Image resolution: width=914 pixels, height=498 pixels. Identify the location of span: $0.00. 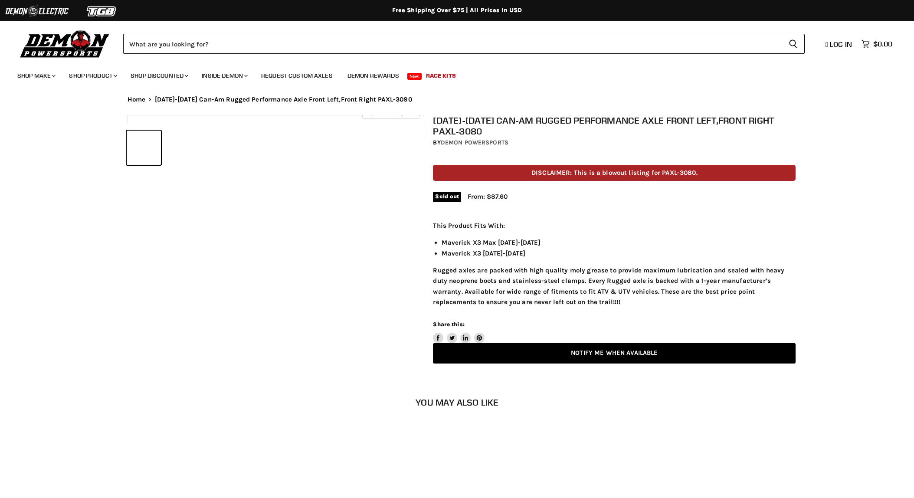
(883, 44).